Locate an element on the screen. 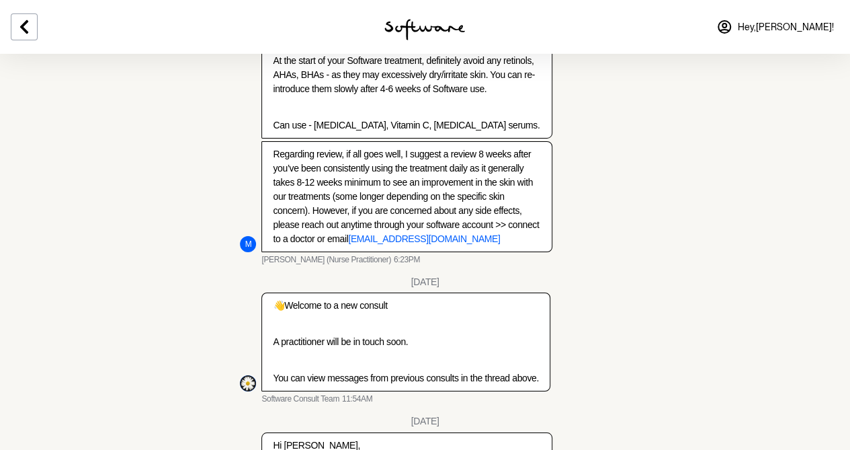  span: Software Consult Team is located at coordinates (300, 399).